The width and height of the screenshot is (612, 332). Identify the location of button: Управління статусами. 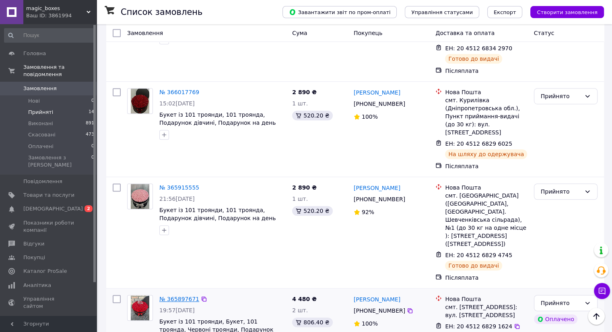
(442, 12).